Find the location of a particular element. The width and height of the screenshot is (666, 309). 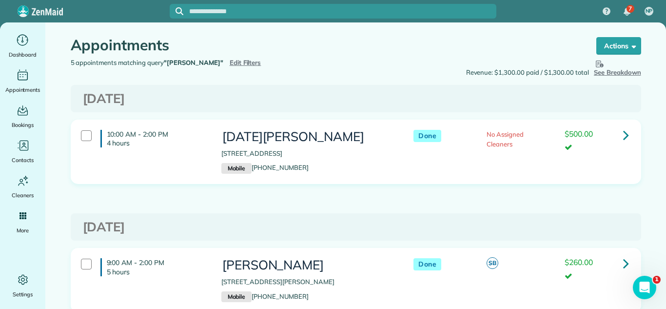

h1: Appointments is located at coordinates (324, 45).